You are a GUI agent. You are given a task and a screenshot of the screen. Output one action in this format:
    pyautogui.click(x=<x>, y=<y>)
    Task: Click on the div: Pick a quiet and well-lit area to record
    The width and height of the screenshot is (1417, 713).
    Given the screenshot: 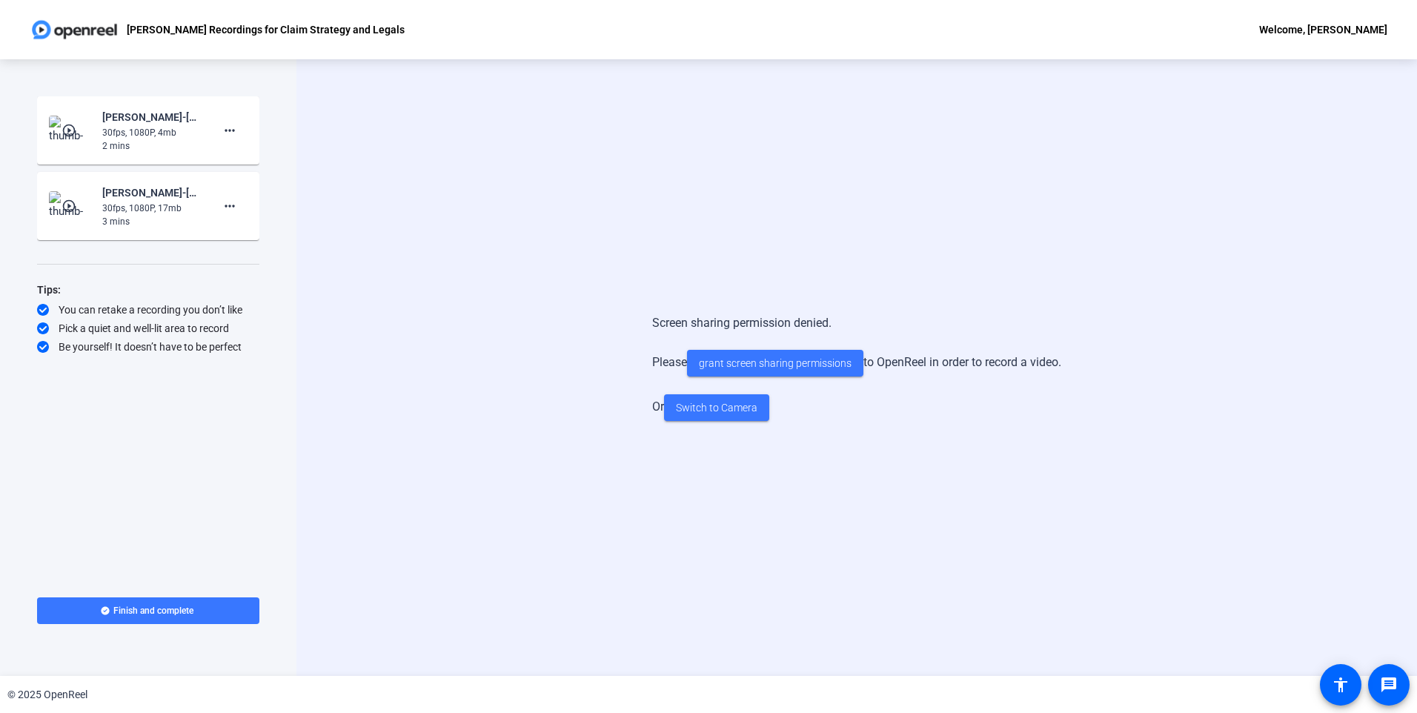 What is the action you would take?
    pyautogui.click(x=148, y=328)
    